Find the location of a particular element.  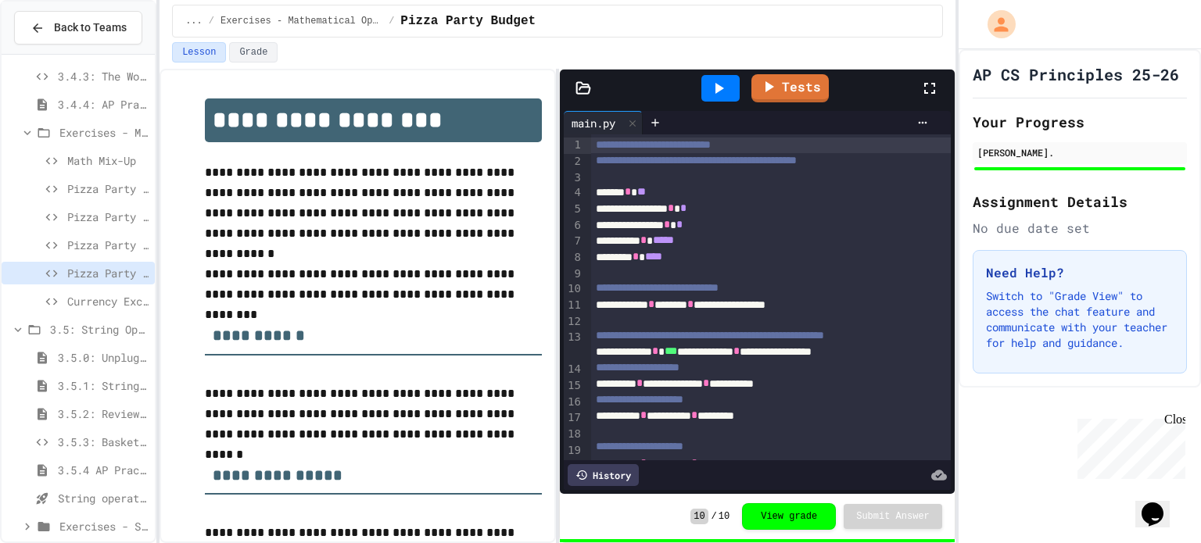

span: 3.5.1: String Operators is located at coordinates (103, 385).